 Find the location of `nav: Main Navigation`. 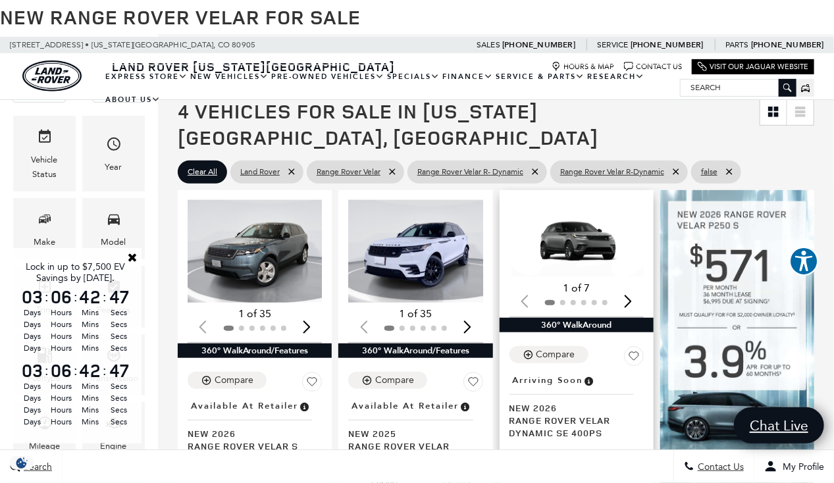

nav: Main Navigation is located at coordinates (392, 88).